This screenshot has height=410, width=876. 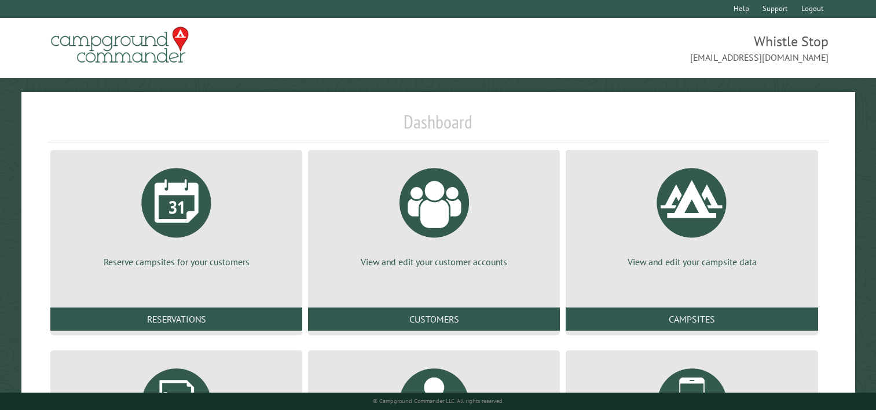 I want to click on p: Reserve campsites for your customers, so click(x=176, y=262).